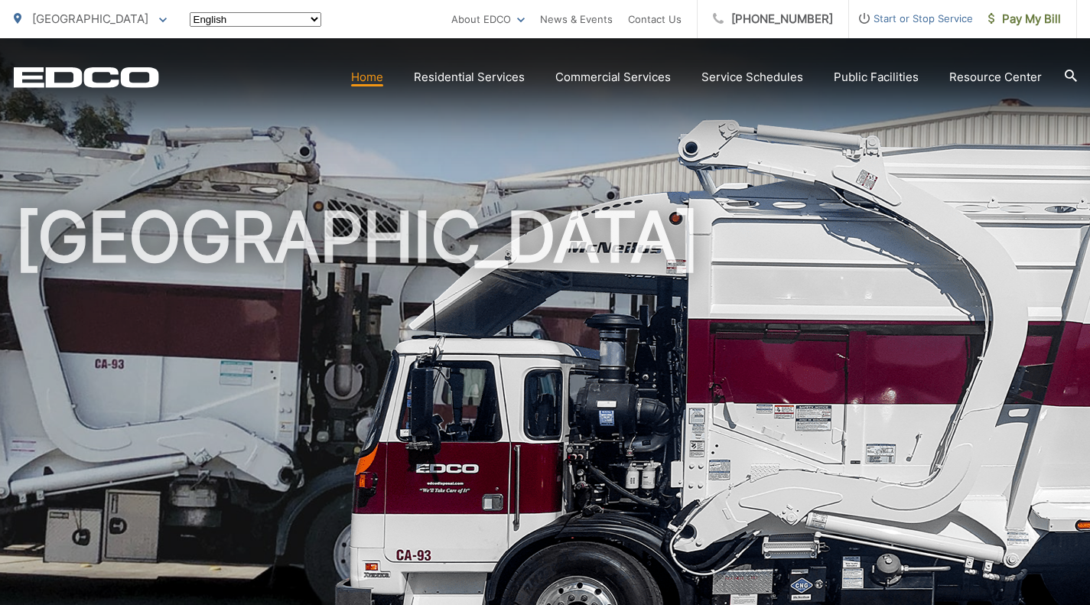 This screenshot has height=605, width=1090. I want to click on a: Resource Center, so click(995, 77).